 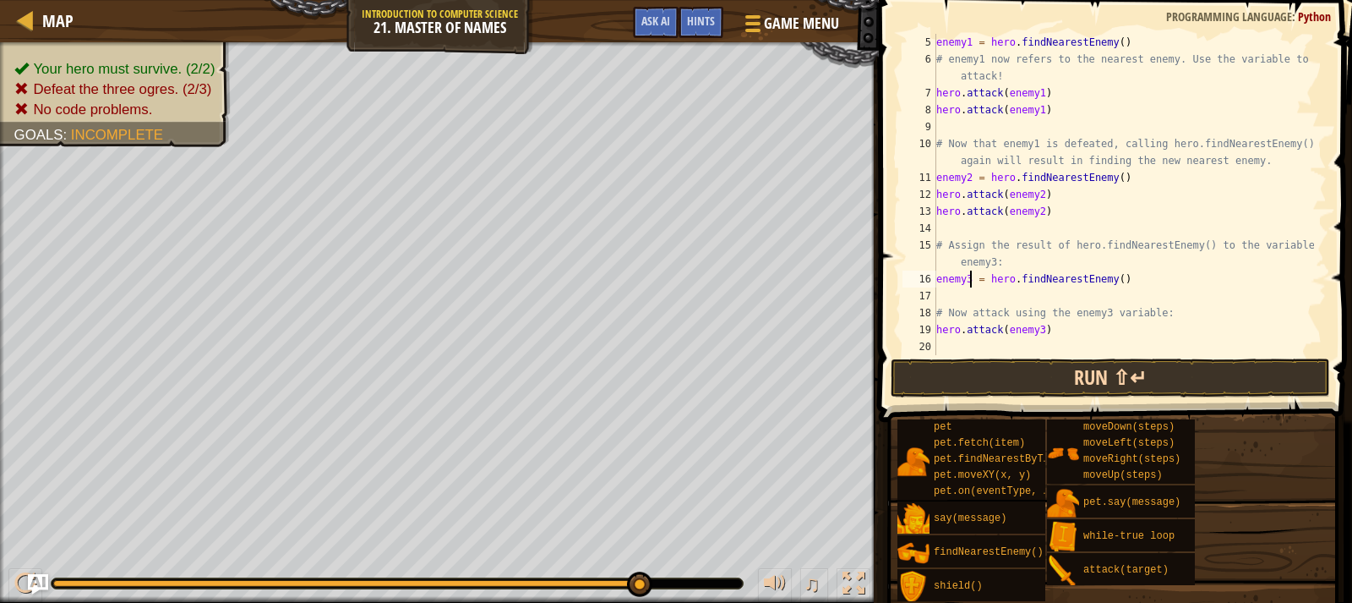 What do you see at coordinates (920, 254) in the screenshot?
I see `div: 15` at bounding box center [920, 254].